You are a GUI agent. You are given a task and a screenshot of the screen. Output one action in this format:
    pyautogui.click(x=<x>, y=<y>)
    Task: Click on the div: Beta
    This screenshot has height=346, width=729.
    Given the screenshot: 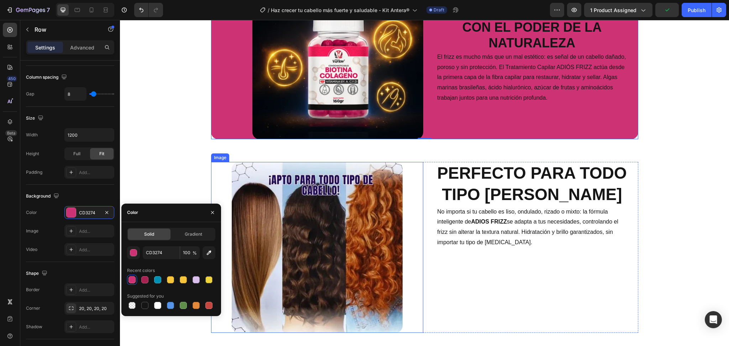 What is the action you would take?
    pyautogui.click(x=11, y=133)
    